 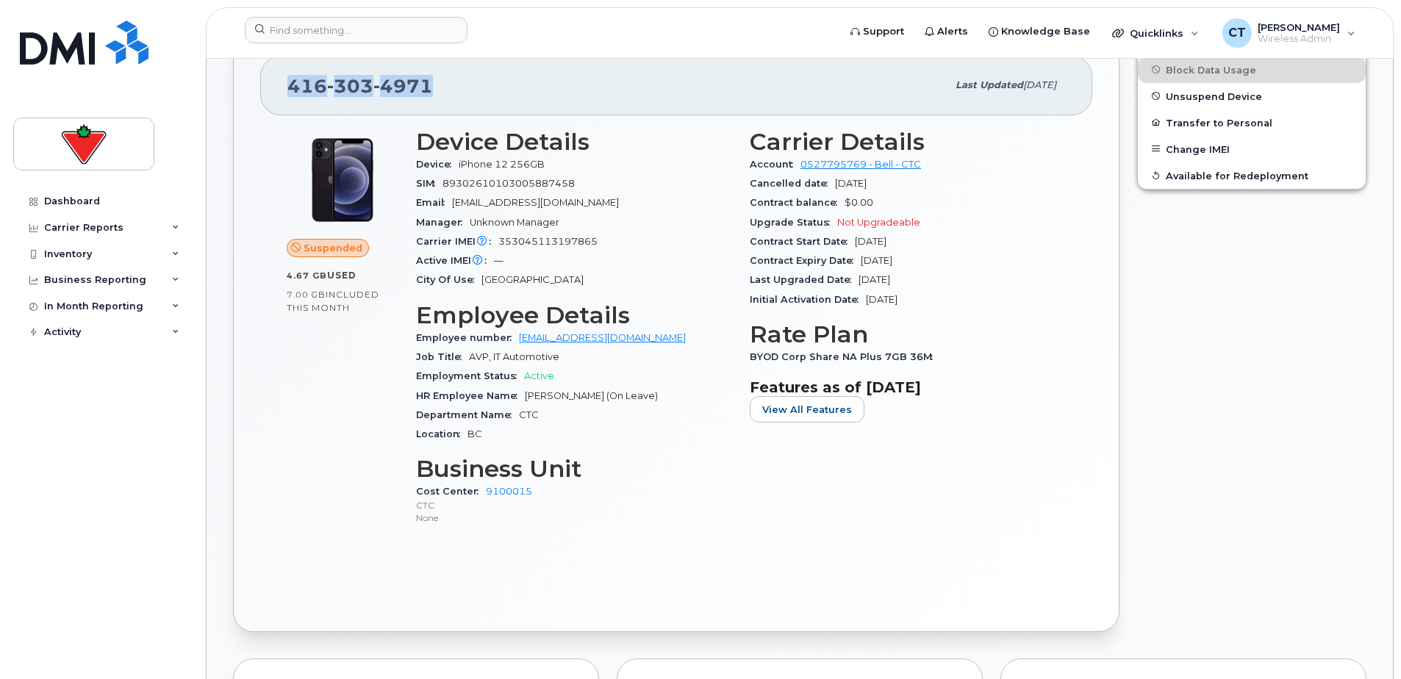 I want to click on span: 4971, so click(x=403, y=86).